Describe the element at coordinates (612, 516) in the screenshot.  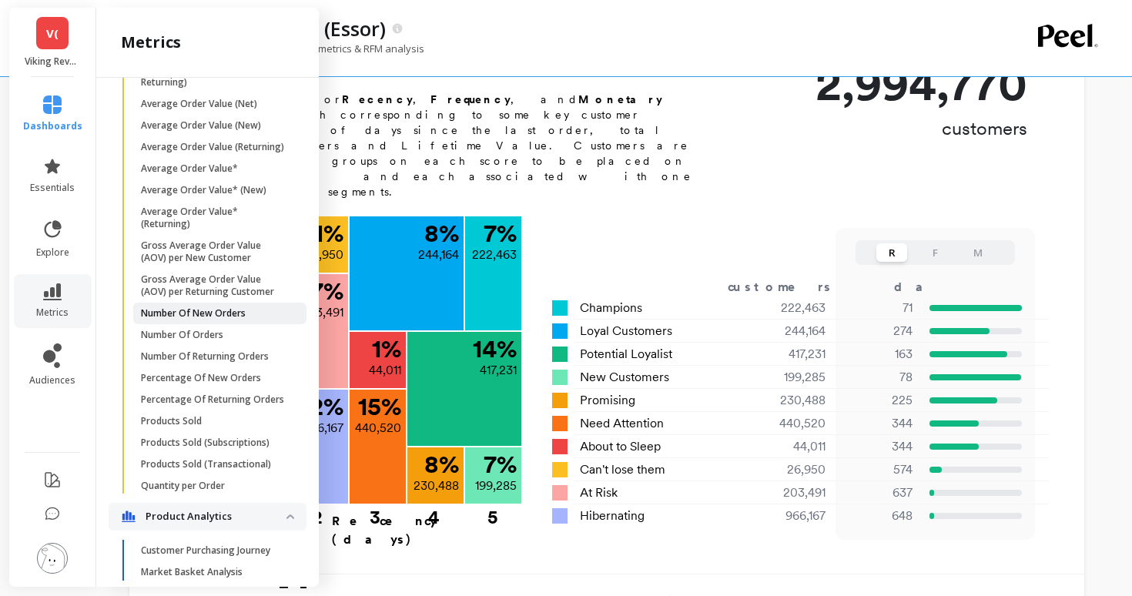
I see `span: Hibernating` at that location.